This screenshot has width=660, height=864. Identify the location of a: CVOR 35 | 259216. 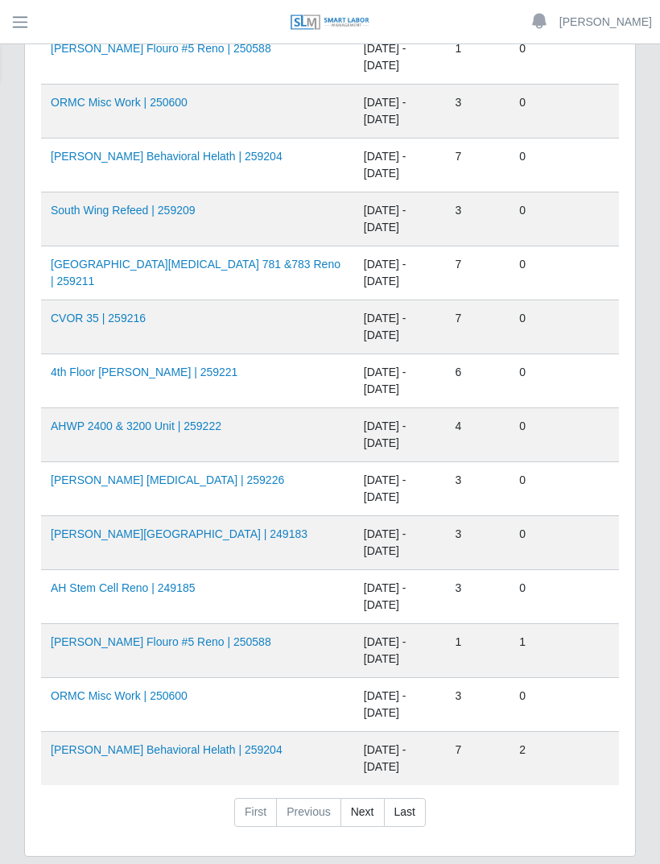
(98, 318).